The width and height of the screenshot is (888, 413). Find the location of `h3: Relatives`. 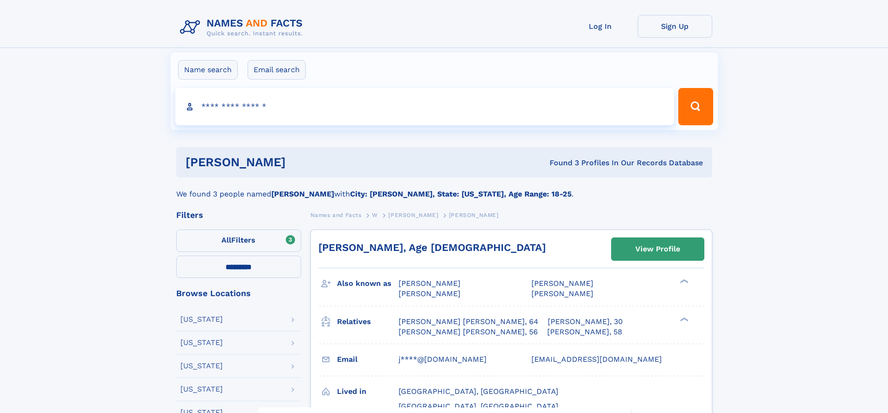

h3: Relatives is located at coordinates (368, 322).